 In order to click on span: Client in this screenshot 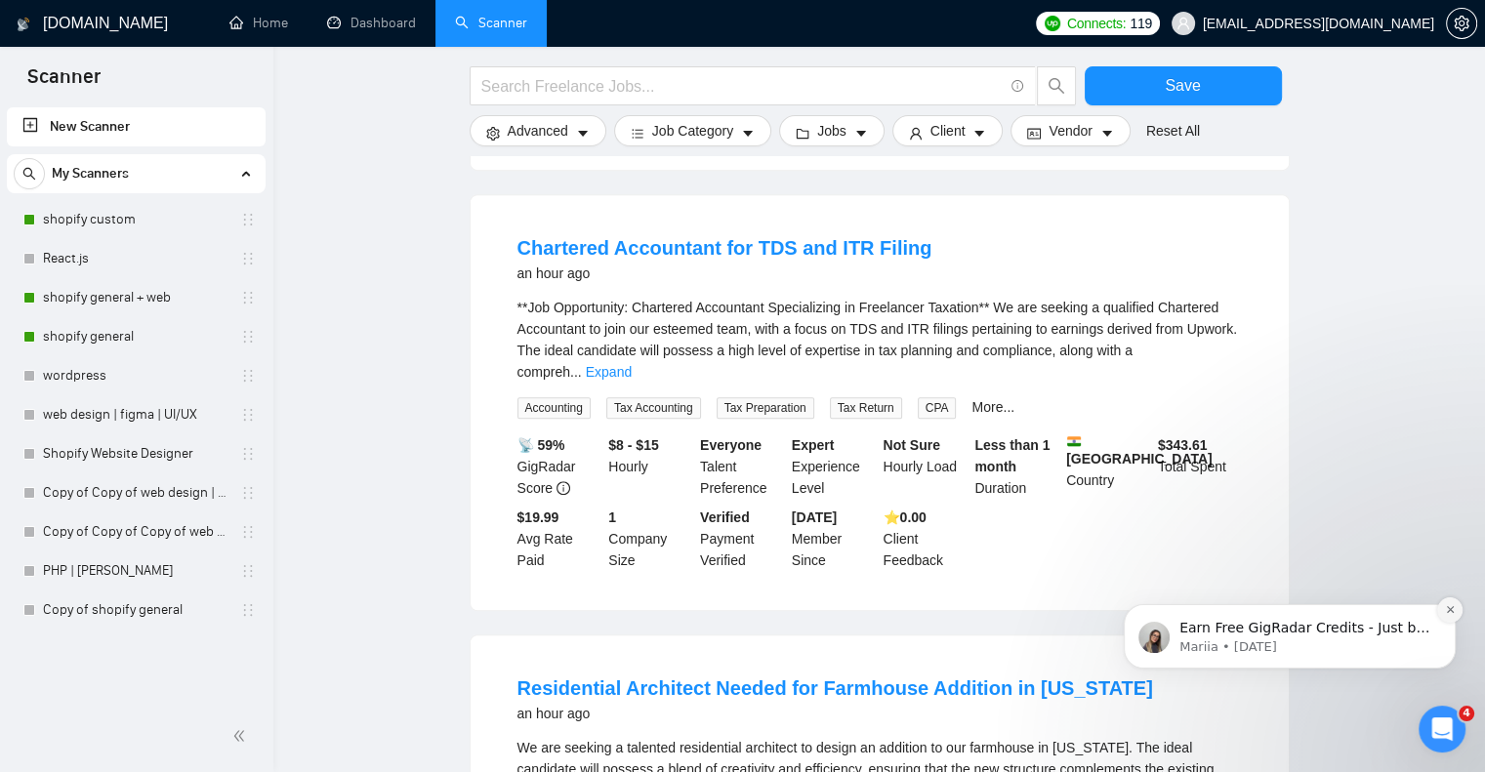, I will do `click(948, 131)`.